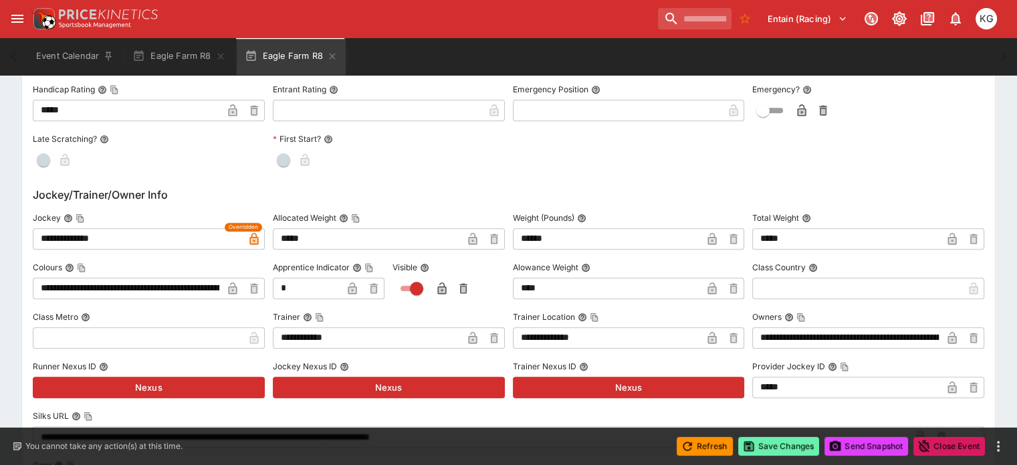 The image size is (1017, 465). What do you see at coordinates (584, 366) in the screenshot?
I see `button: Trainer Nexus ID` at bounding box center [584, 366].